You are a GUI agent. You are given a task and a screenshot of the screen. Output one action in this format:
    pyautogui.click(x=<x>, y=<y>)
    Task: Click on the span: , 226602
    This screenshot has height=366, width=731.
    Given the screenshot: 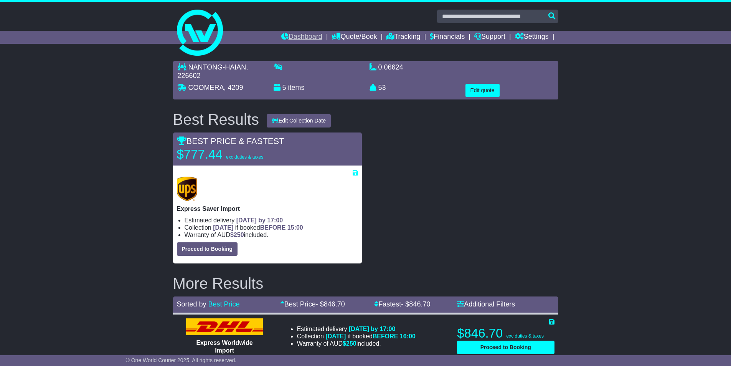 What is the action you would take?
    pyautogui.click(x=213, y=71)
    